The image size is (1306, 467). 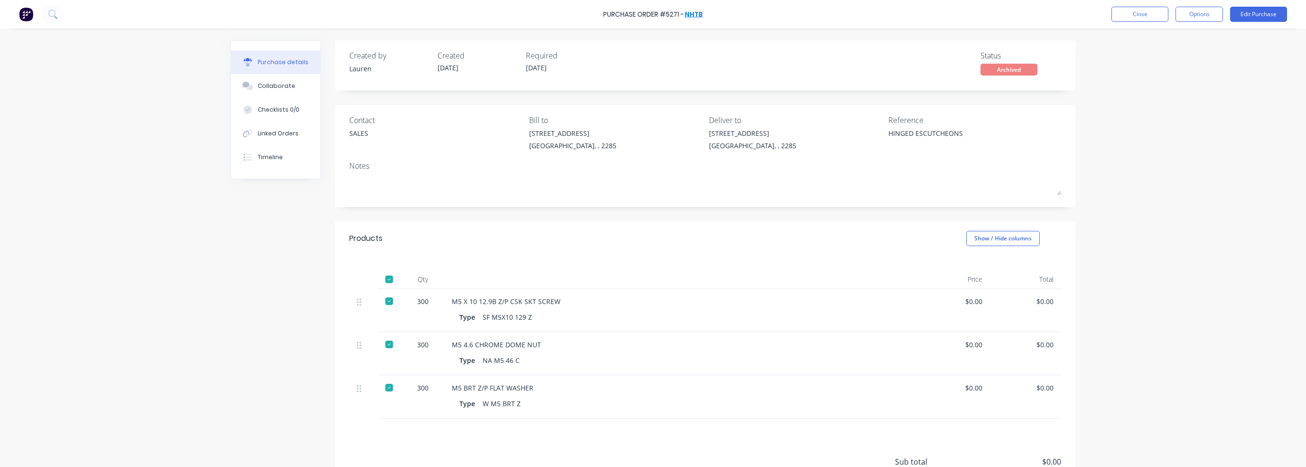 I want to click on div: Created, so click(x=478, y=56).